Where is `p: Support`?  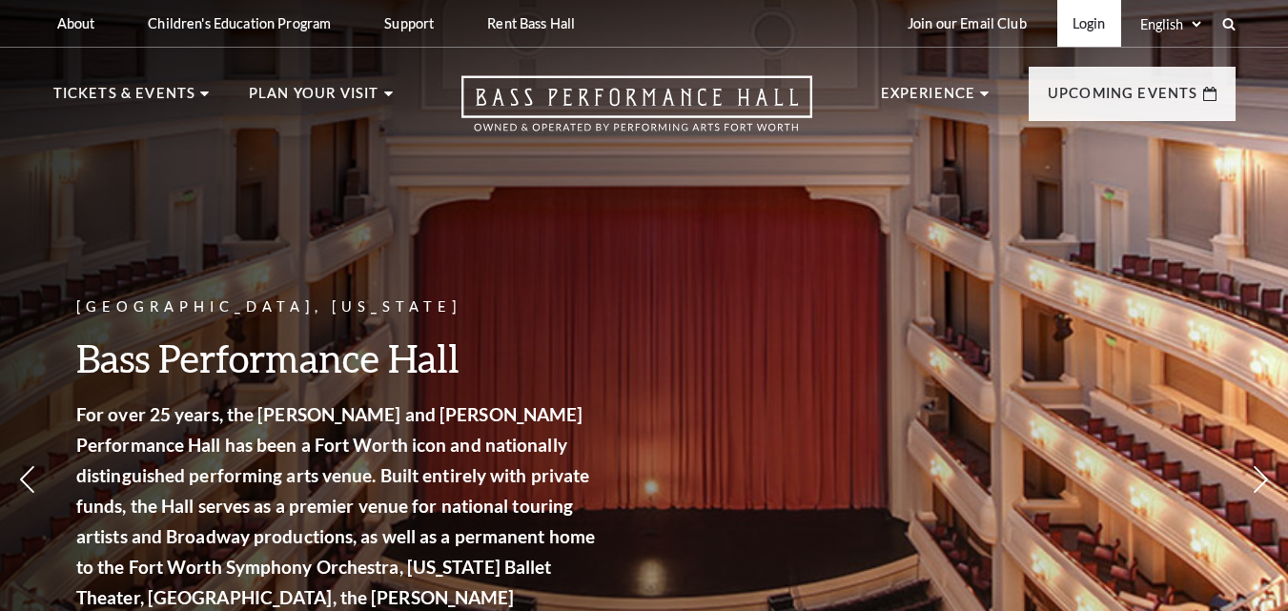
p: Support is located at coordinates (409, 23).